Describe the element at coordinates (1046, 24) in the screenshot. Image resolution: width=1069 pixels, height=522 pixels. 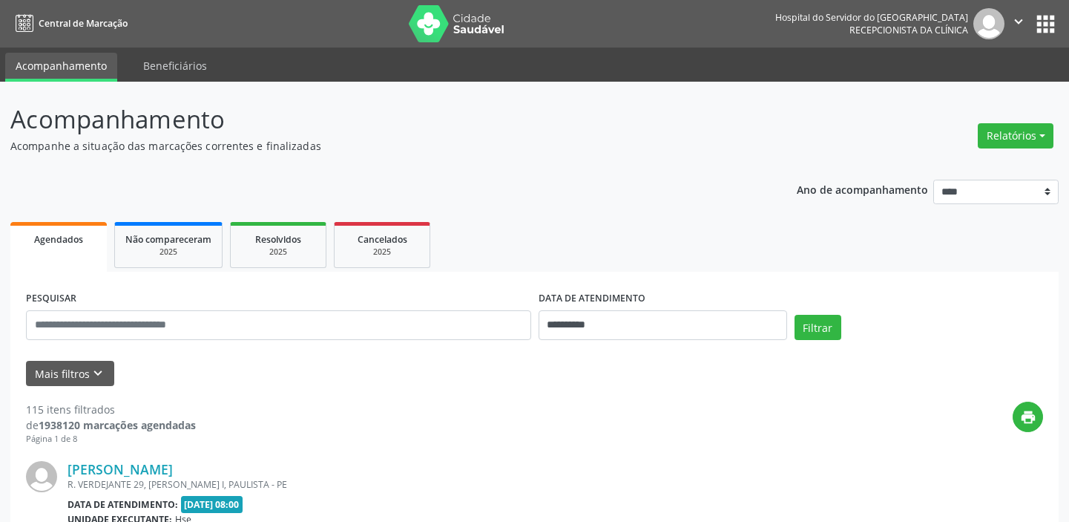
I see `button: apps` at that location.